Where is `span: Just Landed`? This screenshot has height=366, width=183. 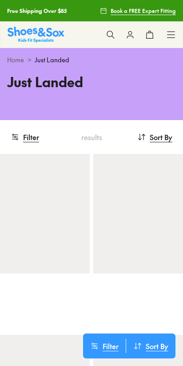
span: Just Landed is located at coordinates (52, 60).